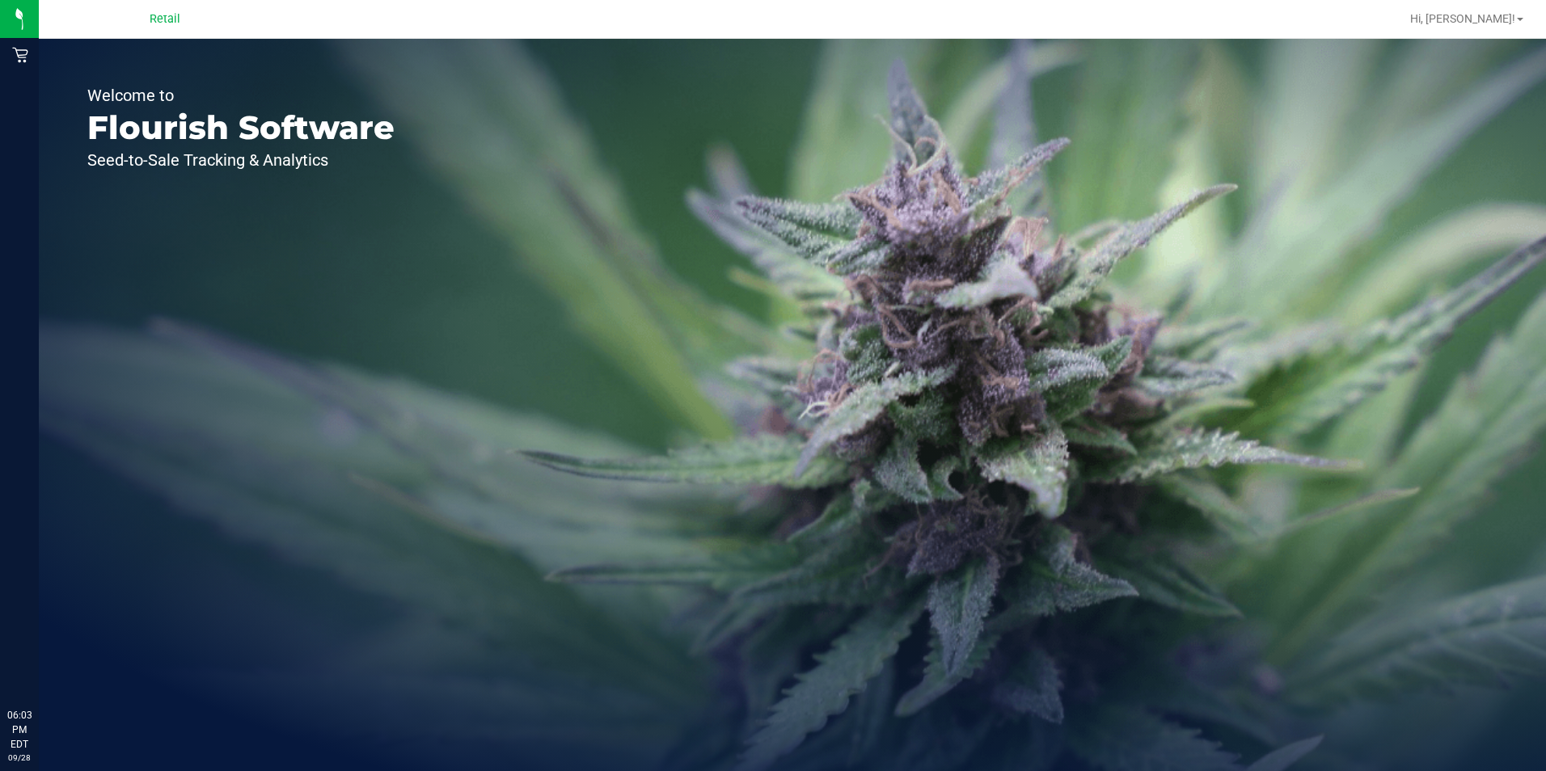 This screenshot has width=1546, height=771. Describe the element at coordinates (241, 128) in the screenshot. I see `p: Flourish Software` at that location.